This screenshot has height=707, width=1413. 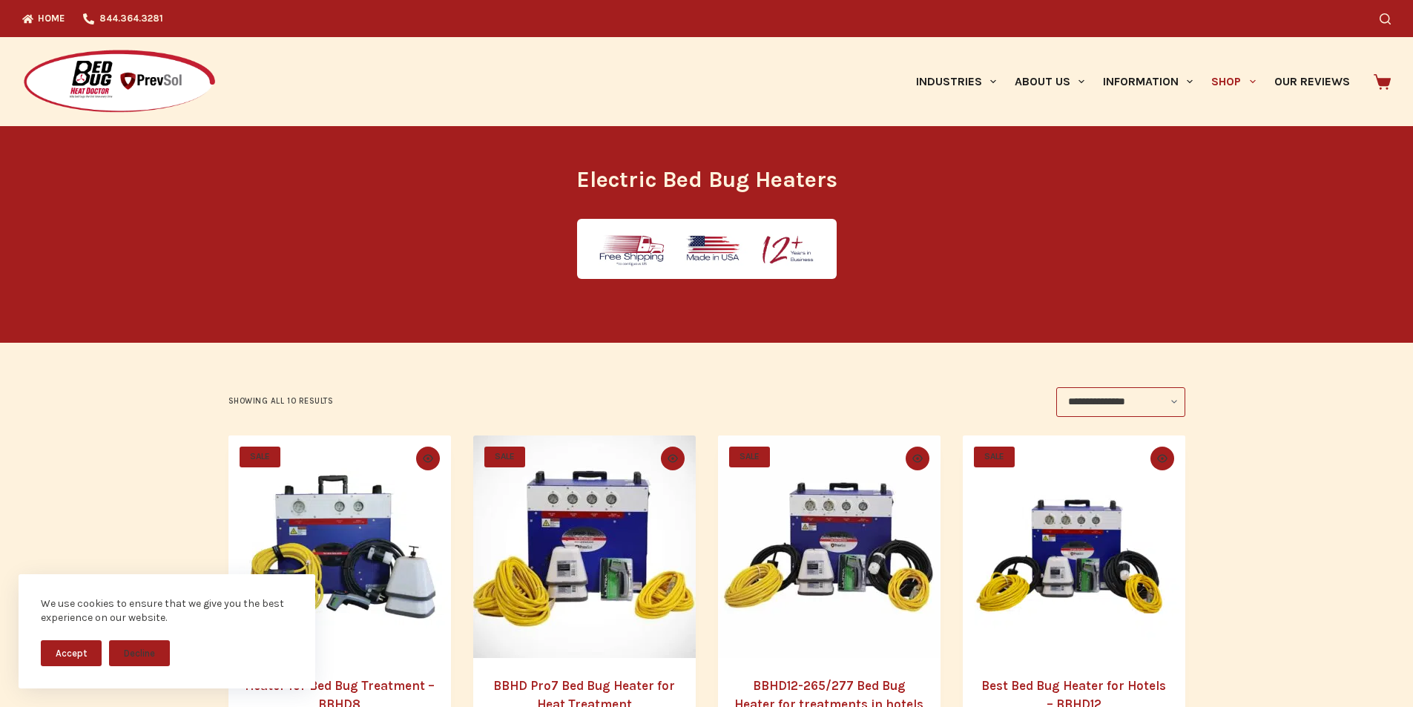 I want to click on a: About Us, so click(x=1049, y=82).